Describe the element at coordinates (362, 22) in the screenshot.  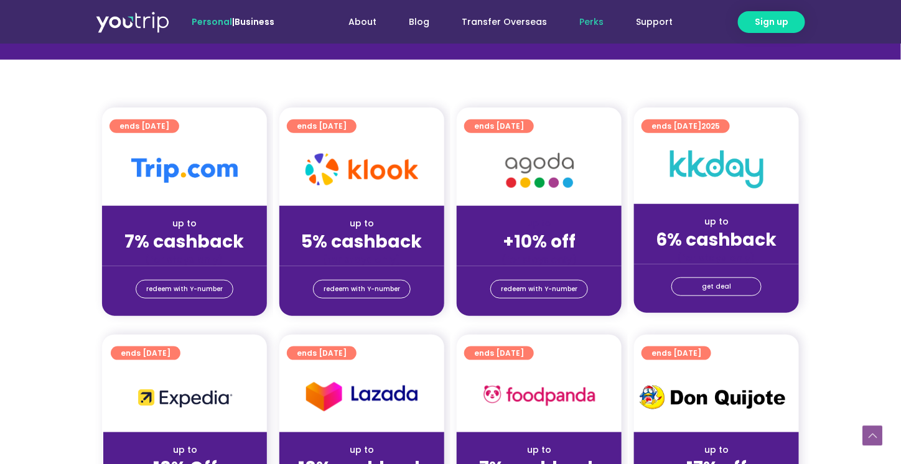
I see `a: About` at that location.